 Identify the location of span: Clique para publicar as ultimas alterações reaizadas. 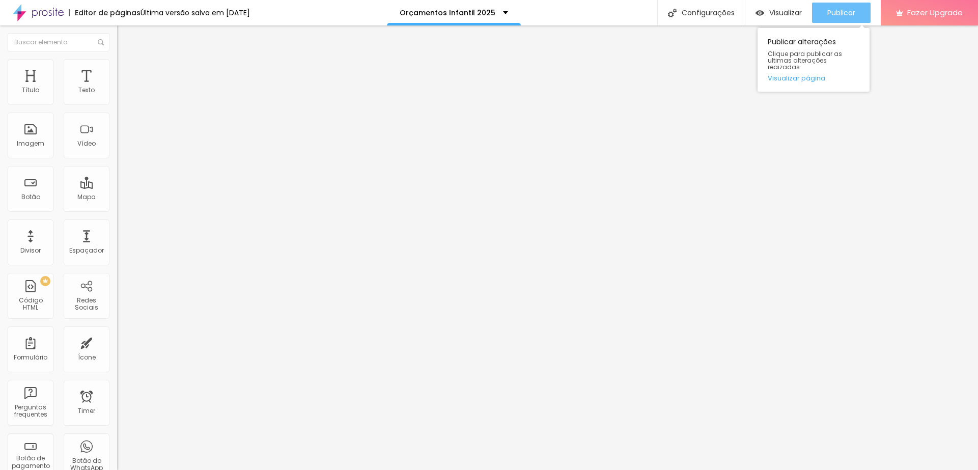
(814, 61).